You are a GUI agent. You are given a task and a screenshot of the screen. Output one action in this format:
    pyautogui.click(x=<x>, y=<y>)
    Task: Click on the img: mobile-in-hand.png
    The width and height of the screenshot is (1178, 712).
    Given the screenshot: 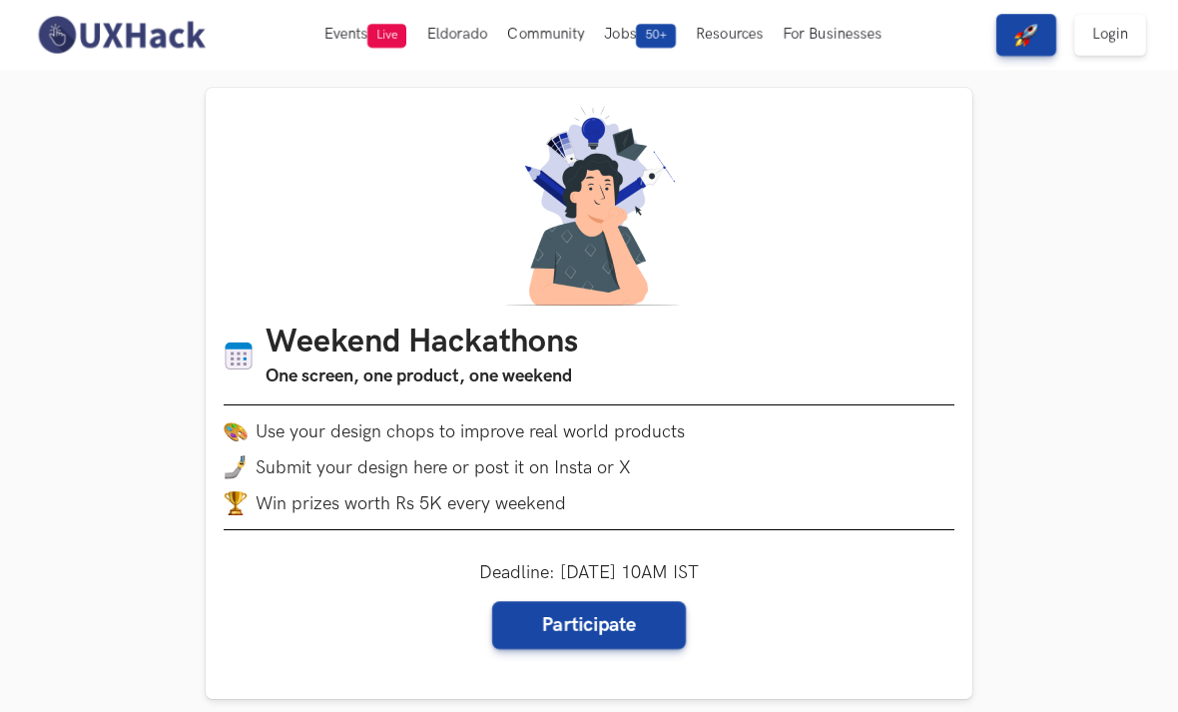 What is the action you would take?
    pyautogui.click(x=236, y=467)
    